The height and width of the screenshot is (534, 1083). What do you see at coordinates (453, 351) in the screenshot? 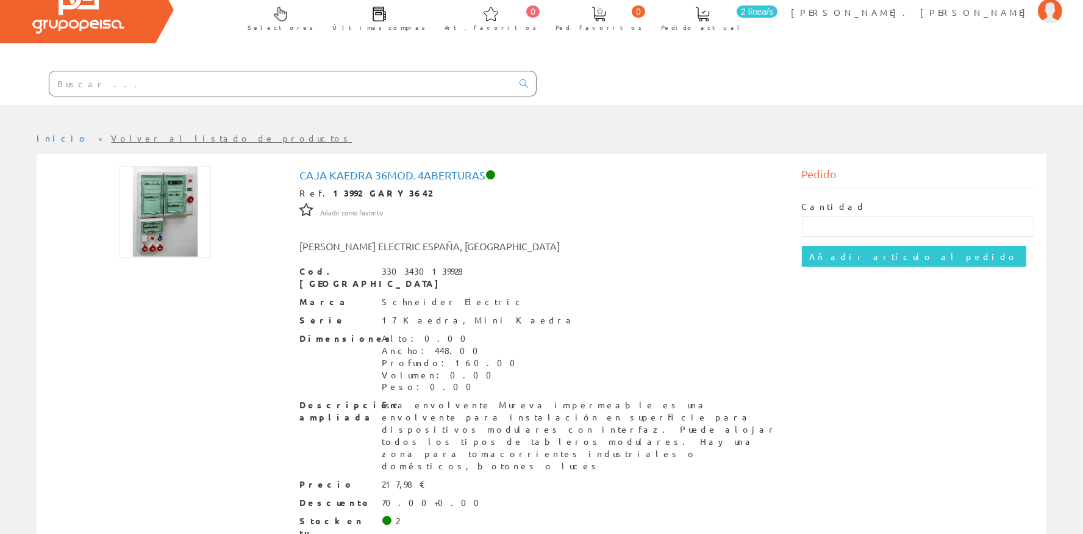
I see `div: Ancho: 448.00` at bounding box center [453, 351].